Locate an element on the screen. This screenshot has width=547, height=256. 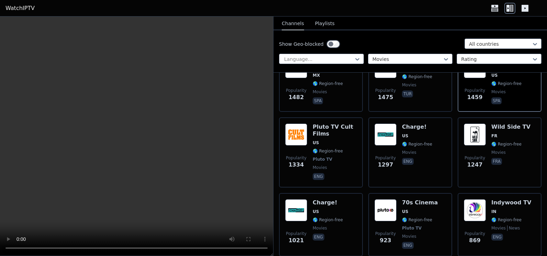
span: FR is located at coordinates (494, 136).